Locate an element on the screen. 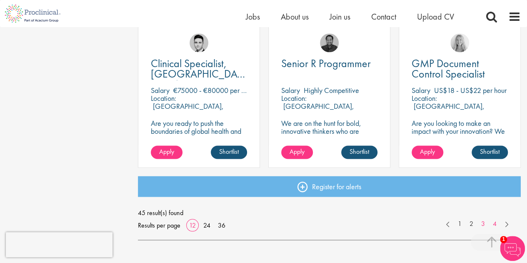 Image resolution: width=527 pixels, height=263 pixels. a: 24 is located at coordinates (207, 225).